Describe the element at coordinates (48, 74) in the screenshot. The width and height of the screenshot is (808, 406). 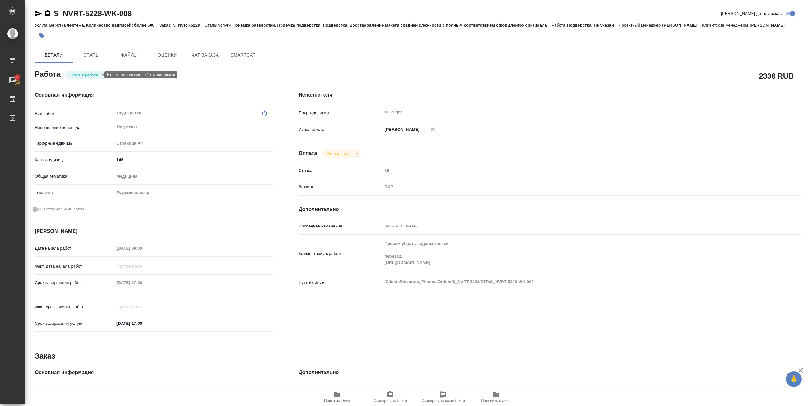
I see `h2: Работа` at that location.